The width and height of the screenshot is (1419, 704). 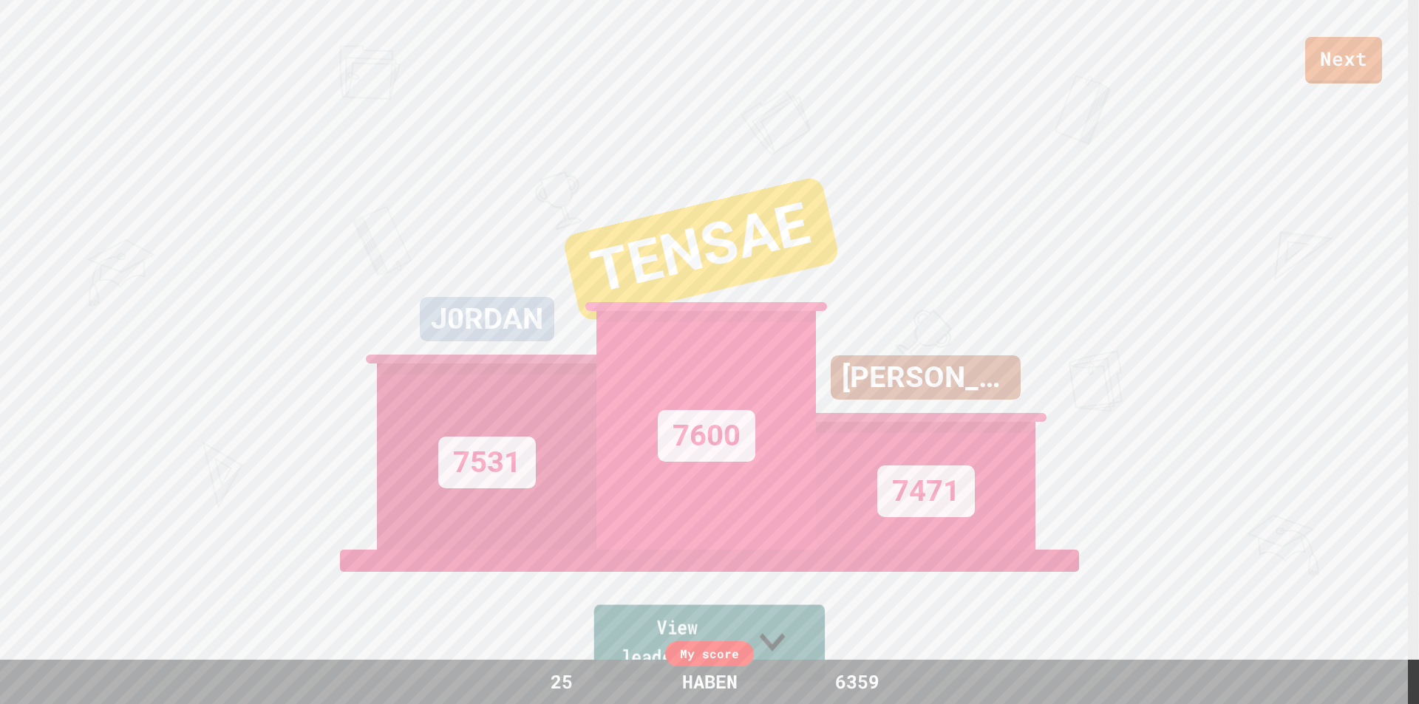 I want to click on div: 7471, so click(x=926, y=492).